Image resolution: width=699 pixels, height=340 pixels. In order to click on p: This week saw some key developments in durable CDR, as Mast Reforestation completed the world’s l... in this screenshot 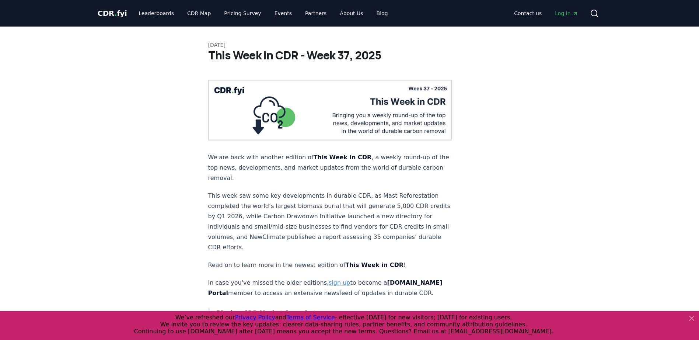, I will do `click(330, 222)`.